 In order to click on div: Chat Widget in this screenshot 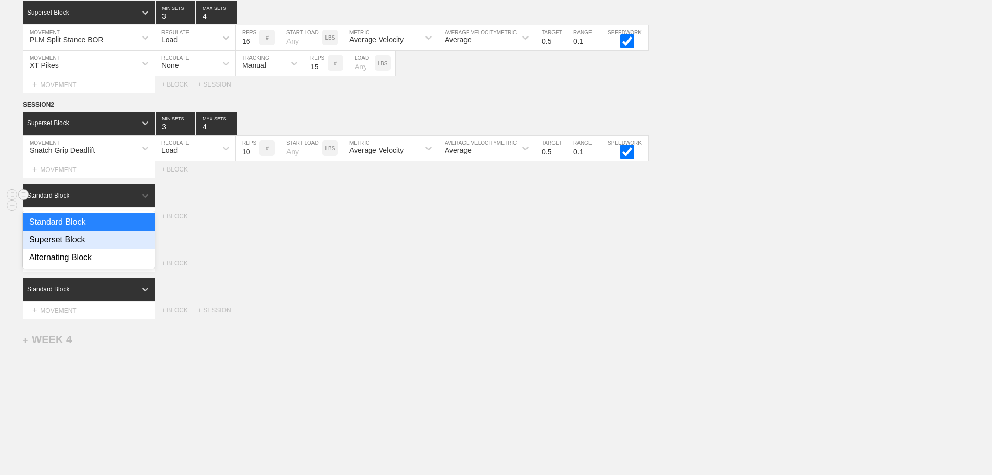, I will do `click(899, 414)`.